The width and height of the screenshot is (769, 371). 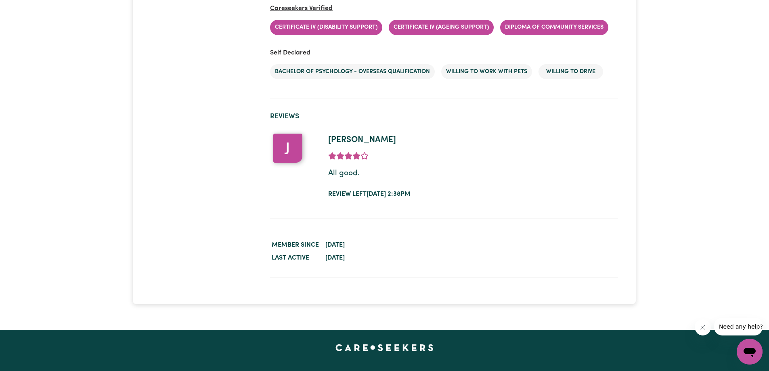 I want to click on li: Willing to drive, so click(x=571, y=72).